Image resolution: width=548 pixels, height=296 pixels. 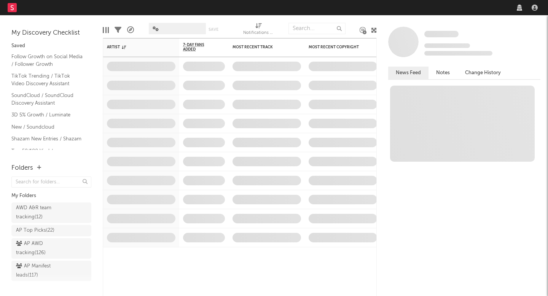 What do you see at coordinates (135, 47) in the screenshot?
I see `div: Artist` at bounding box center [135, 47].